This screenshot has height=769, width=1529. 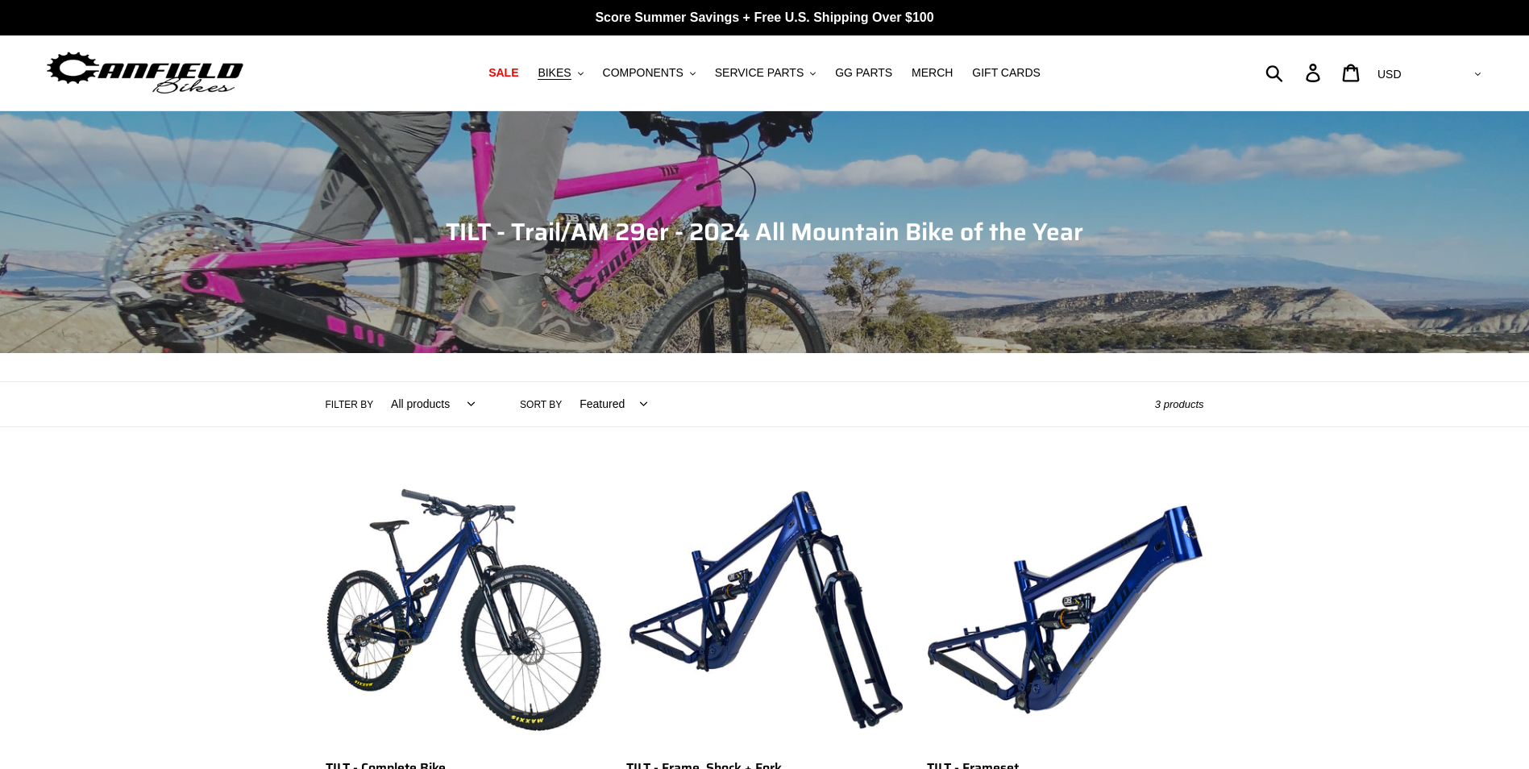 What do you see at coordinates (1295, 73) in the screenshot?
I see `input: Search` at bounding box center [1295, 73].